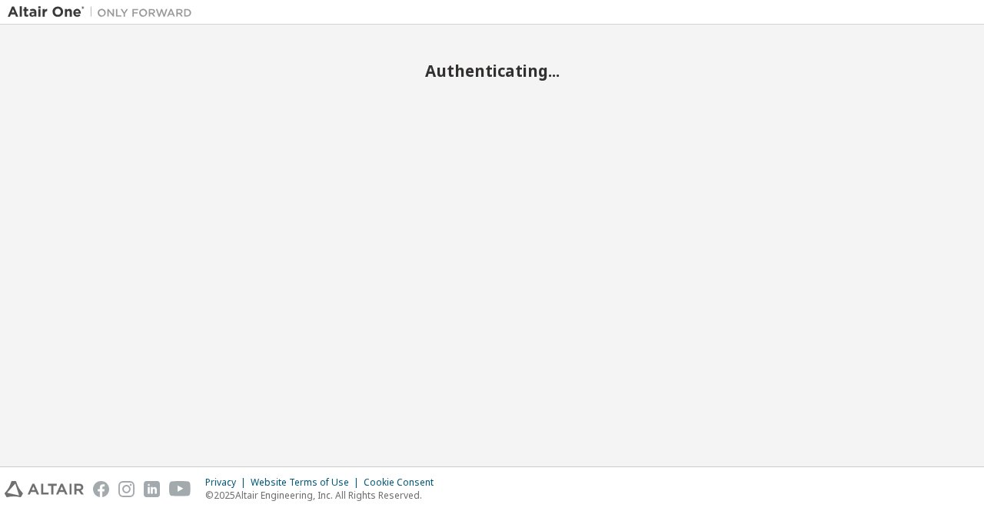 This screenshot has height=511, width=984. I want to click on img: facebook.svg, so click(101, 489).